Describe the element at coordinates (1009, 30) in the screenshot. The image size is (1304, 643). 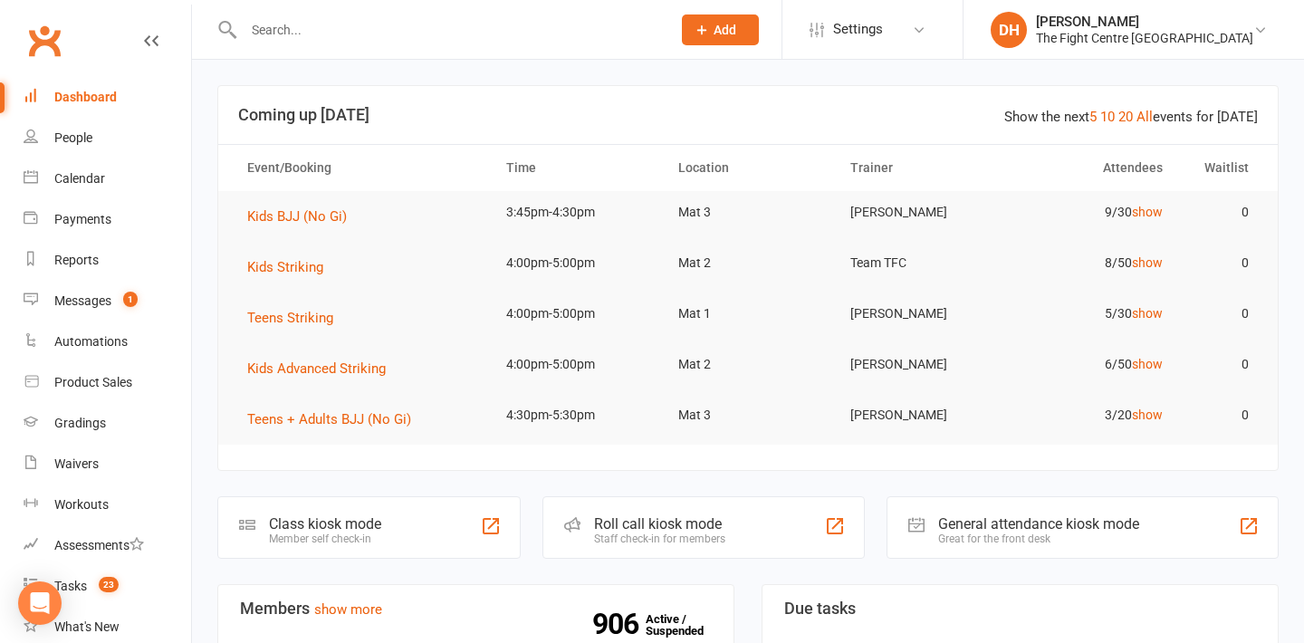
I see `div: DH` at that location.